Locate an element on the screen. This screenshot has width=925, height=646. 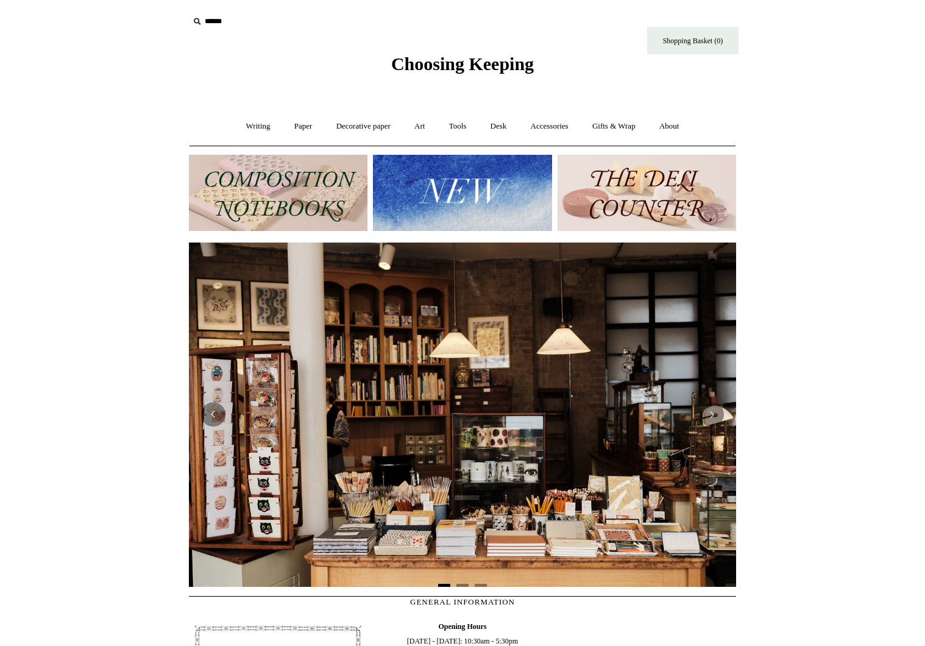
button: Page 1 is located at coordinates (444, 585).